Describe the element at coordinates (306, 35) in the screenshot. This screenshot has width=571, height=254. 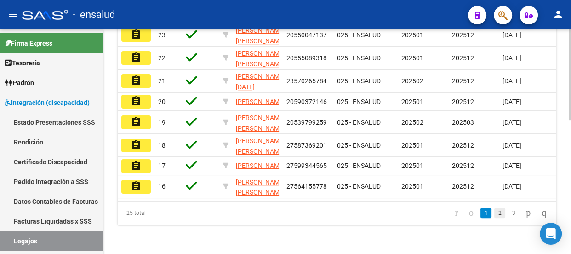
I see `span: 20550047137` at that location.